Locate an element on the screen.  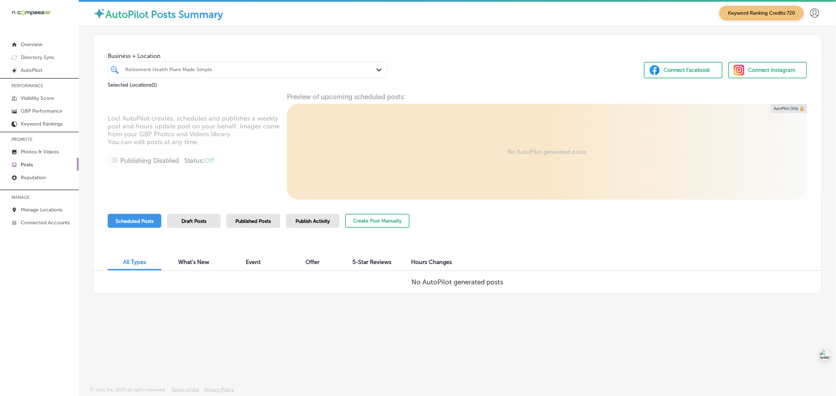
p: Reputation is located at coordinates (33, 177).